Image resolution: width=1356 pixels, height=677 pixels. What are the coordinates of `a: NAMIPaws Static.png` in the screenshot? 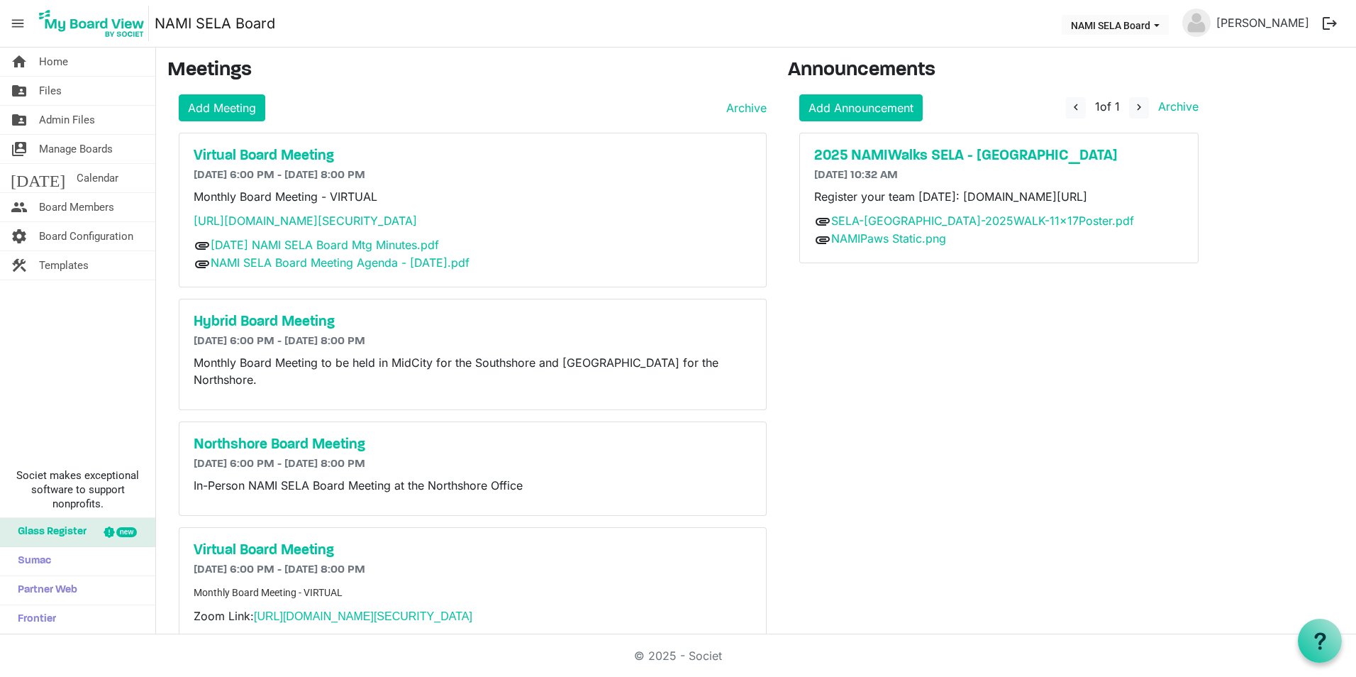 It's located at (889, 238).